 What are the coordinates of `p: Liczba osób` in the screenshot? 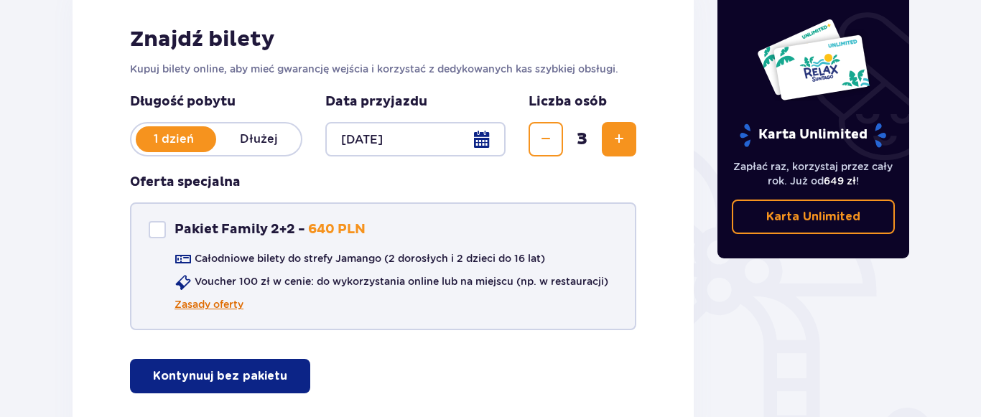 It's located at (567, 102).